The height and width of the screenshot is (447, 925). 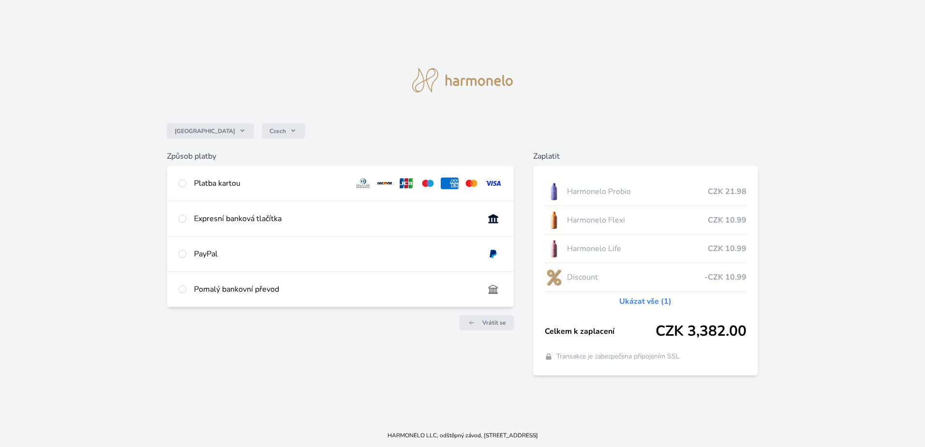 What do you see at coordinates (726, 277) in the screenshot?
I see `span: -CZK 10.99` at bounding box center [726, 277].